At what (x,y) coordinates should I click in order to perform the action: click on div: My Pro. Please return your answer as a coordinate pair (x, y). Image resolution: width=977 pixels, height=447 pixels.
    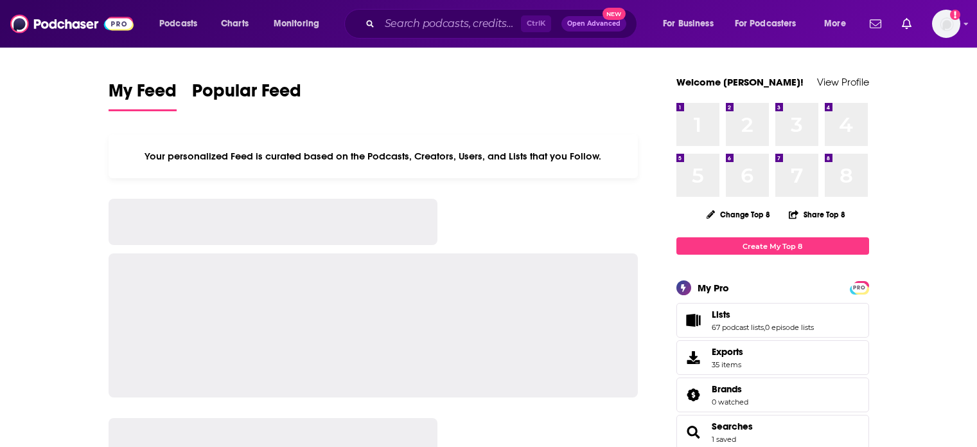
    Looking at the image, I should click on (713, 287).